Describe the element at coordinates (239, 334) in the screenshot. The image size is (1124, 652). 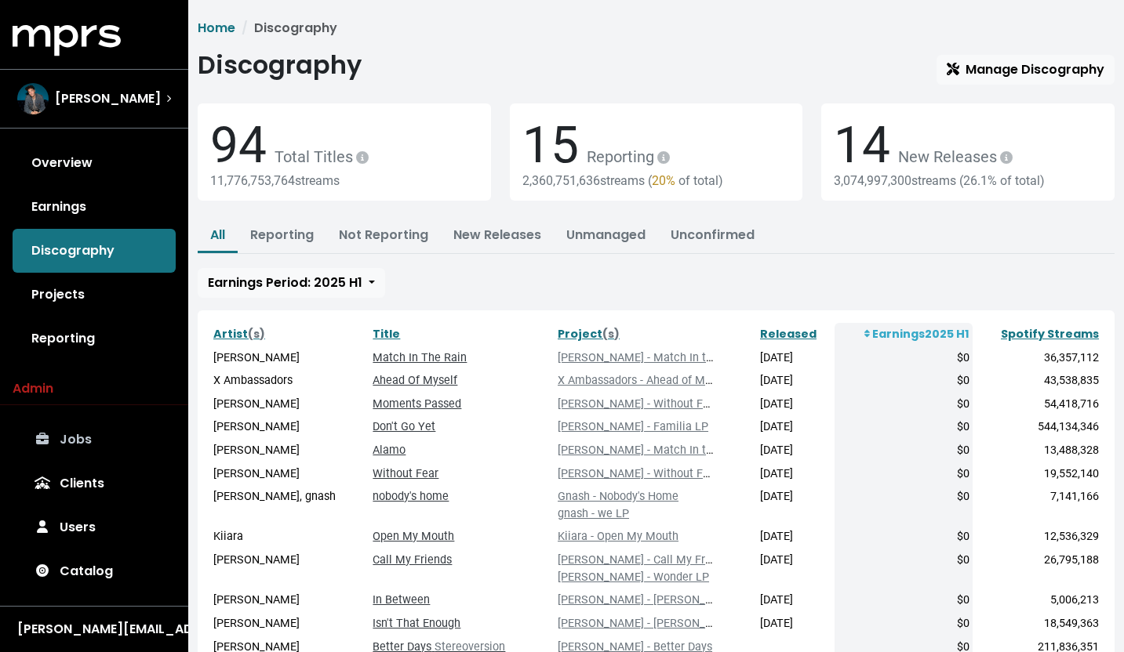
I see `a: Artist(s)` at that location.